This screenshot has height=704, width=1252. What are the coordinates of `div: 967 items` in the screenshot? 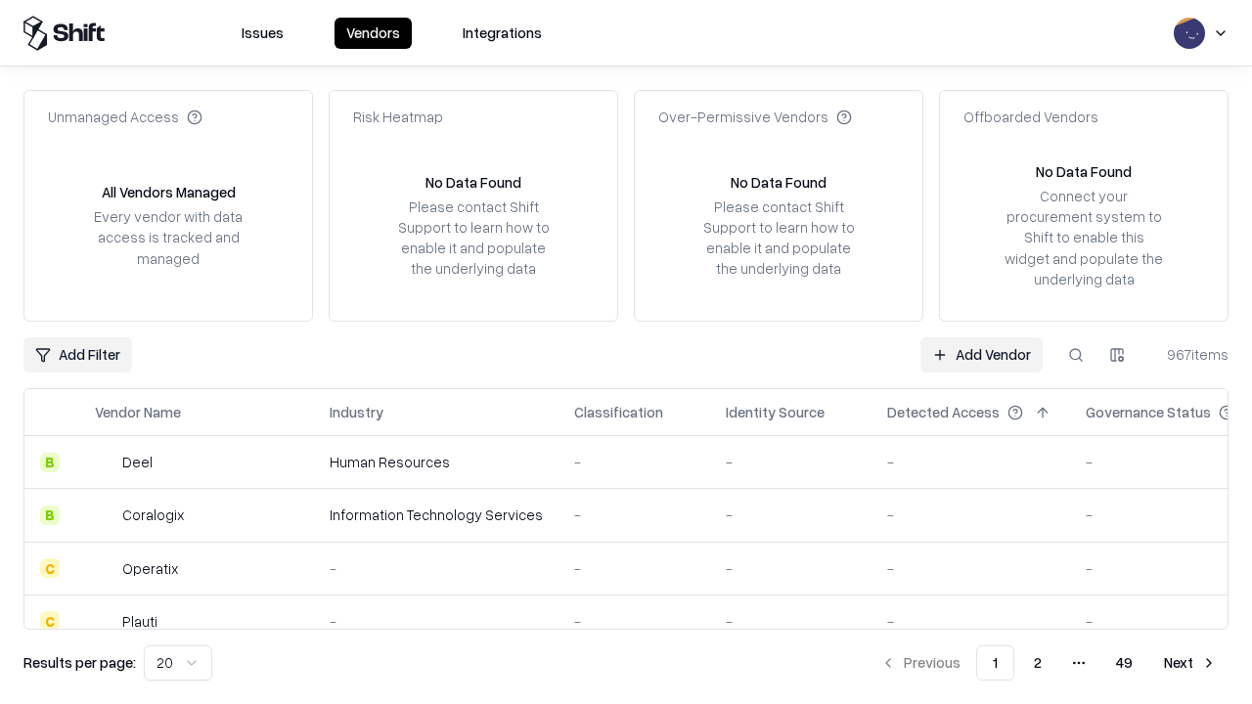 It's located at (1189, 354).